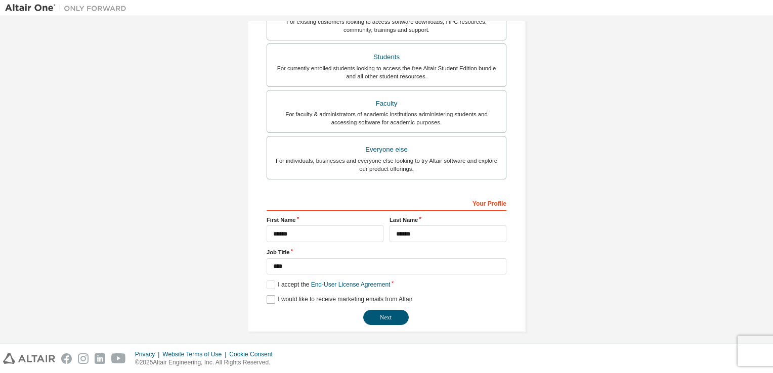 Image resolution: width=773 pixels, height=373 pixels. Describe the element at coordinates (68, 8) in the screenshot. I see `img: Altair One` at that location.